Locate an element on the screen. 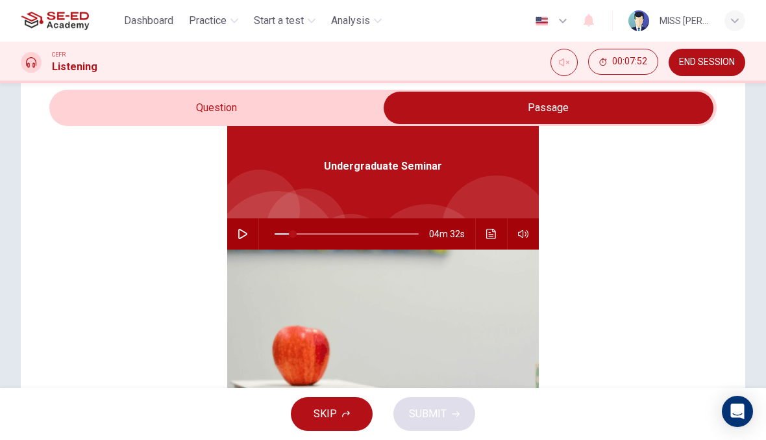 The height and width of the screenshot is (440, 766). div: Unmute is located at coordinates (564, 62).